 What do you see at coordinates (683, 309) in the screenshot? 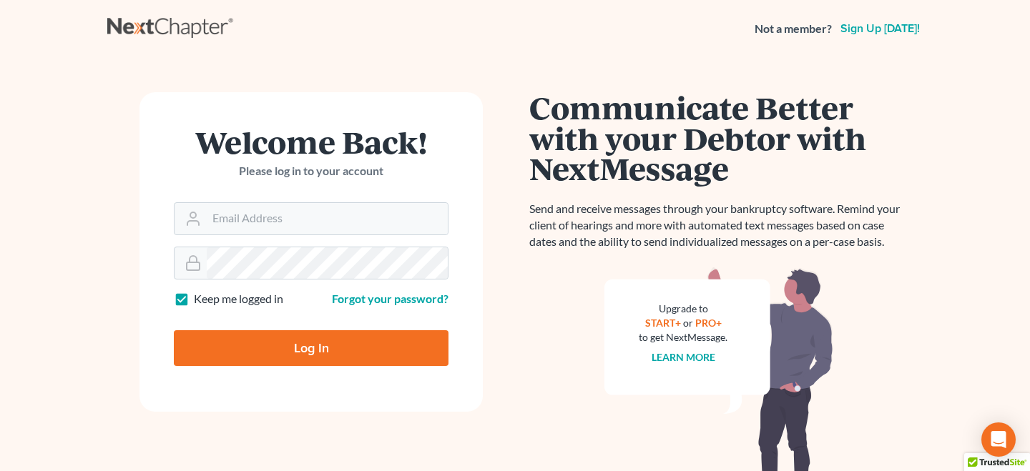
I see `div: Upgrade to` at bounding box center [683, 309].